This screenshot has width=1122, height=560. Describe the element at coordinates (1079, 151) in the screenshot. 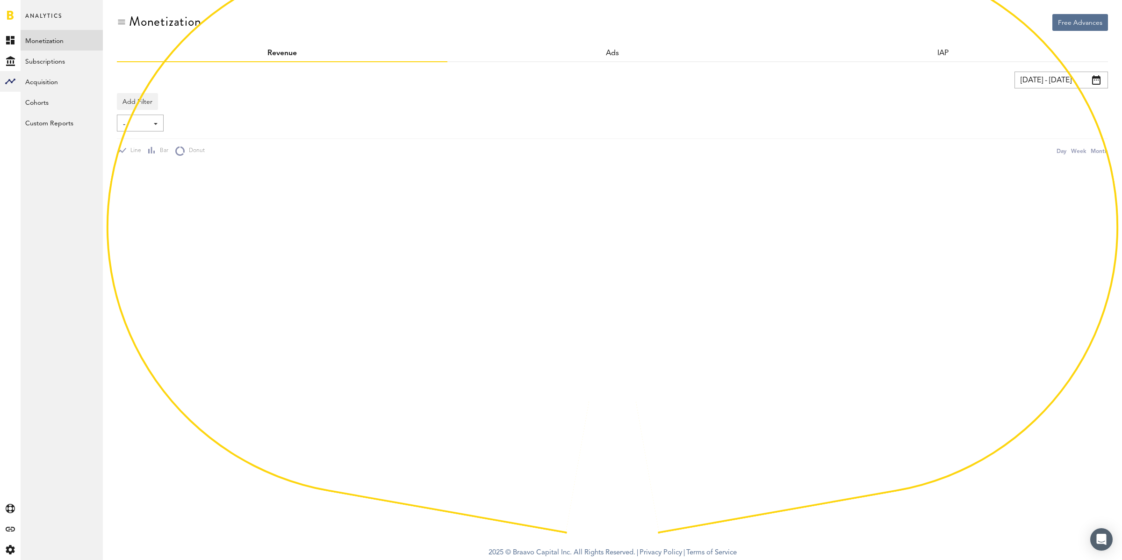

I see `div: Week` at that location.